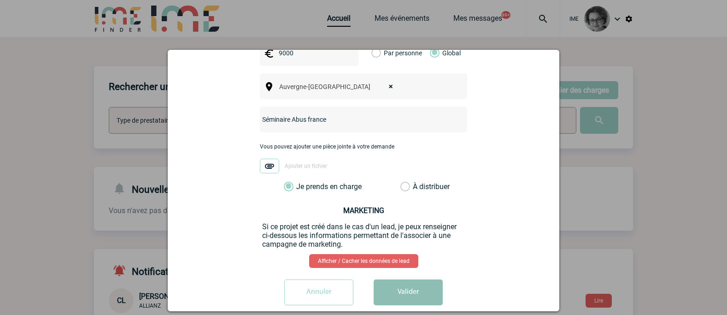 This screenshot has width=727, height=315. What do you see at coordinates (364, 235) in the screenshot?
I see `p: Si ce projet est créé dans le cas d'un lead, je peux renseigner ci-dessous les informations perme...` at bounding box center [364, 235].